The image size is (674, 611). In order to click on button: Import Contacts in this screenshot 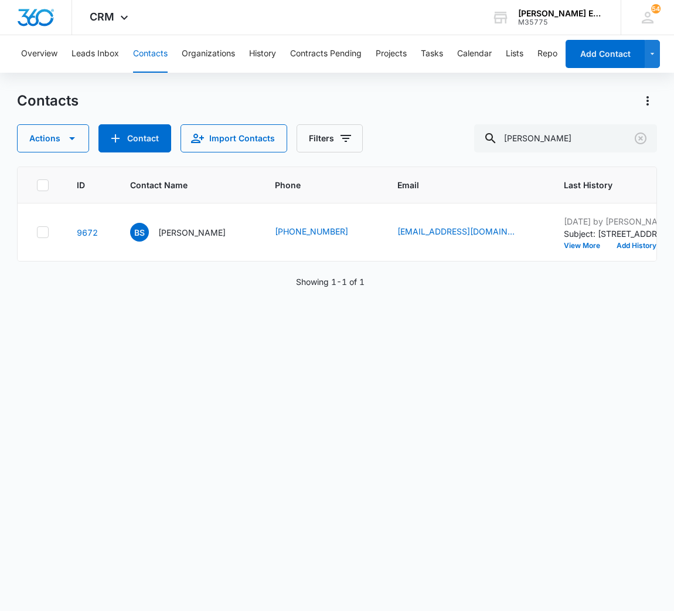, I will do `click(234, 138)`.